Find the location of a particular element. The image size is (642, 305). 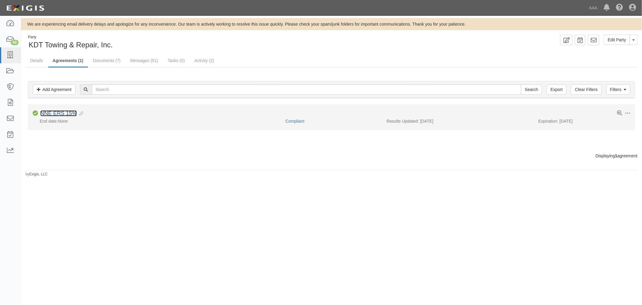

div: Party is located at coordinates (70, 37).